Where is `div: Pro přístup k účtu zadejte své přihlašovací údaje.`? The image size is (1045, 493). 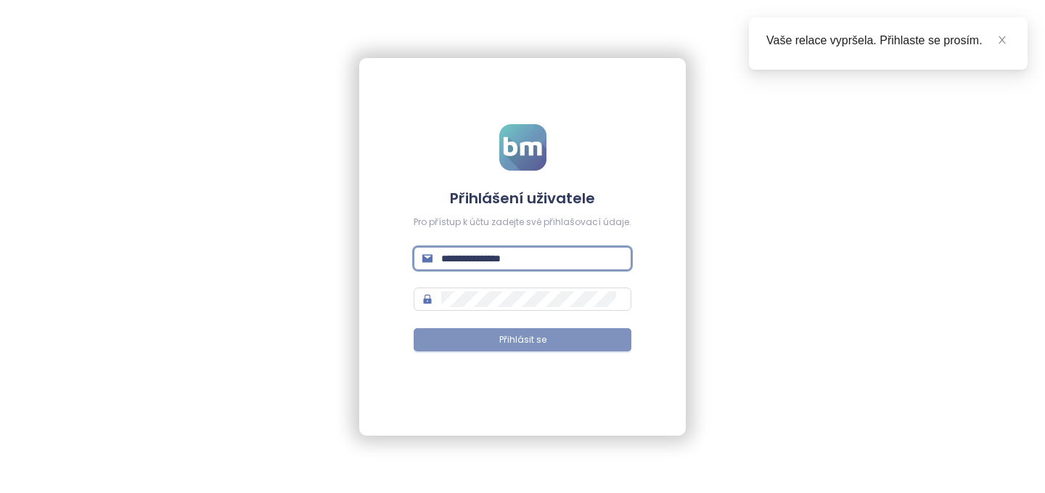
div: Pro přístup k účtu zadejte své přihlašovací údaje. is located at coordinates (523, 222).